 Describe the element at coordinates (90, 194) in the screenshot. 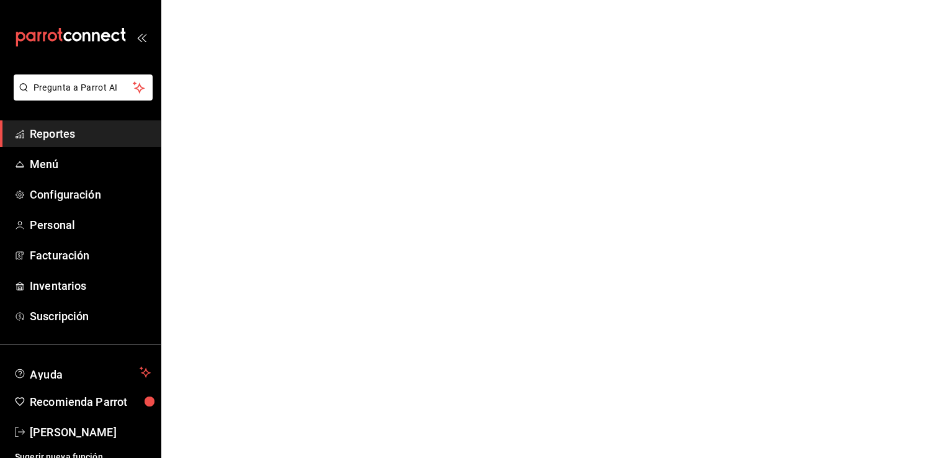

I see `span: Configuración` at that location.